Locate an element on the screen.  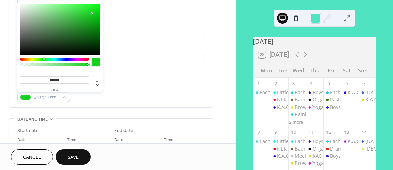
div: K.A.O.S in the Kirk is located at coordinates (350, 141).